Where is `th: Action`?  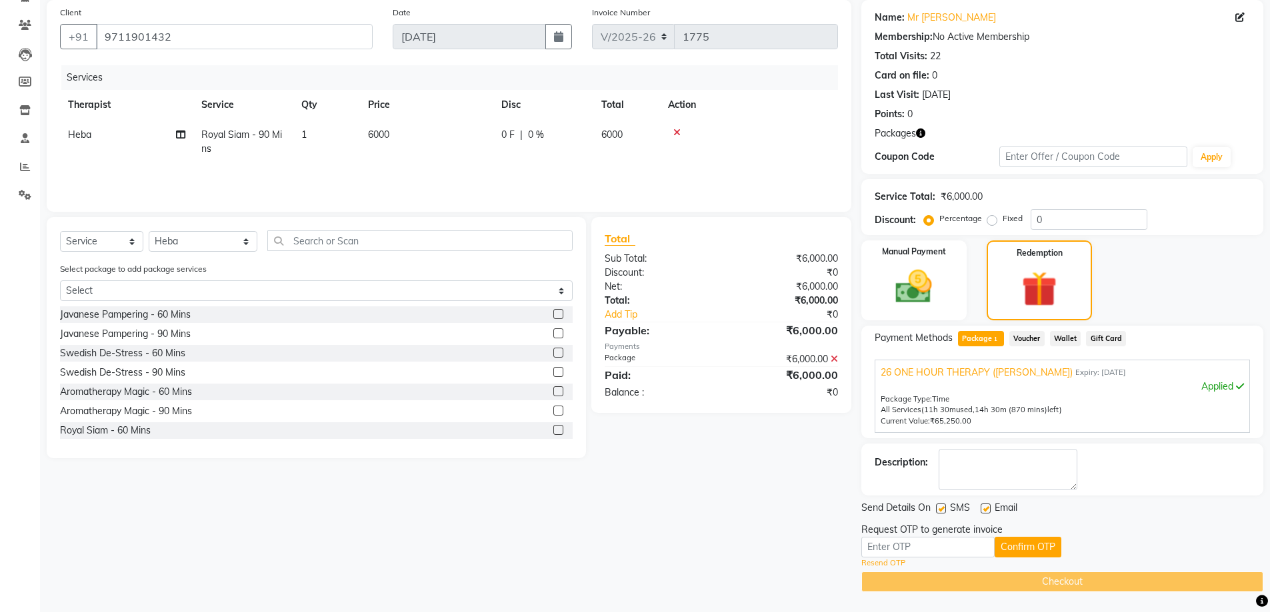 th: Action is located at coordinates (748, 105).